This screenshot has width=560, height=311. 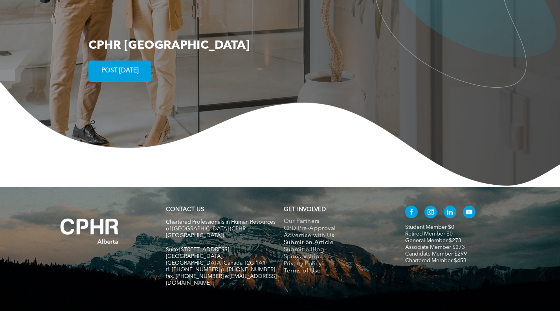 What do you see at coordinates (185, 210) in the screenshot?
I see `strong: CONTACT US` at bounding box center [185, 210].